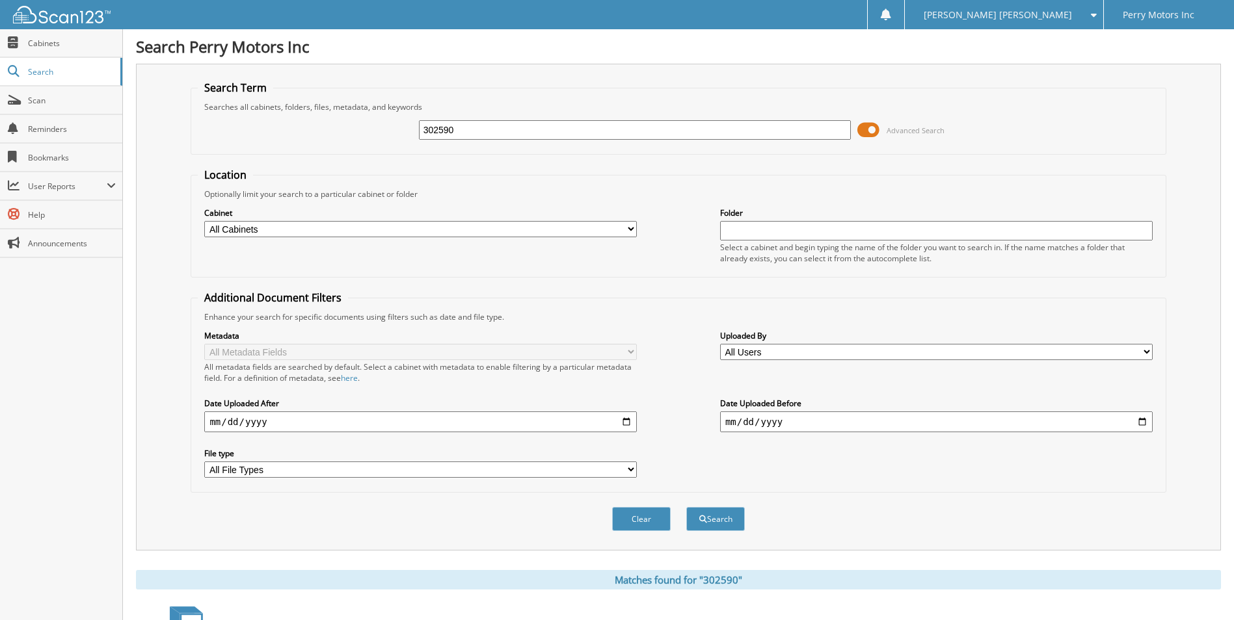 This screenshot has width=1234, height=620. I want to click on span: Cabinets, so click(72, 43).